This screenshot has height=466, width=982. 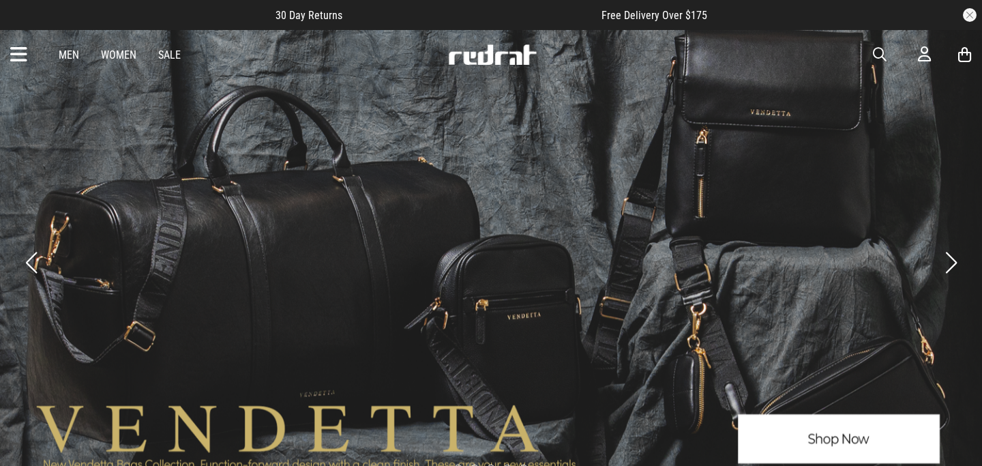 What do you see at coordinates (31, 262) in the screenshot?
I see `button: Previous slide` at bounding box center [31, 262].